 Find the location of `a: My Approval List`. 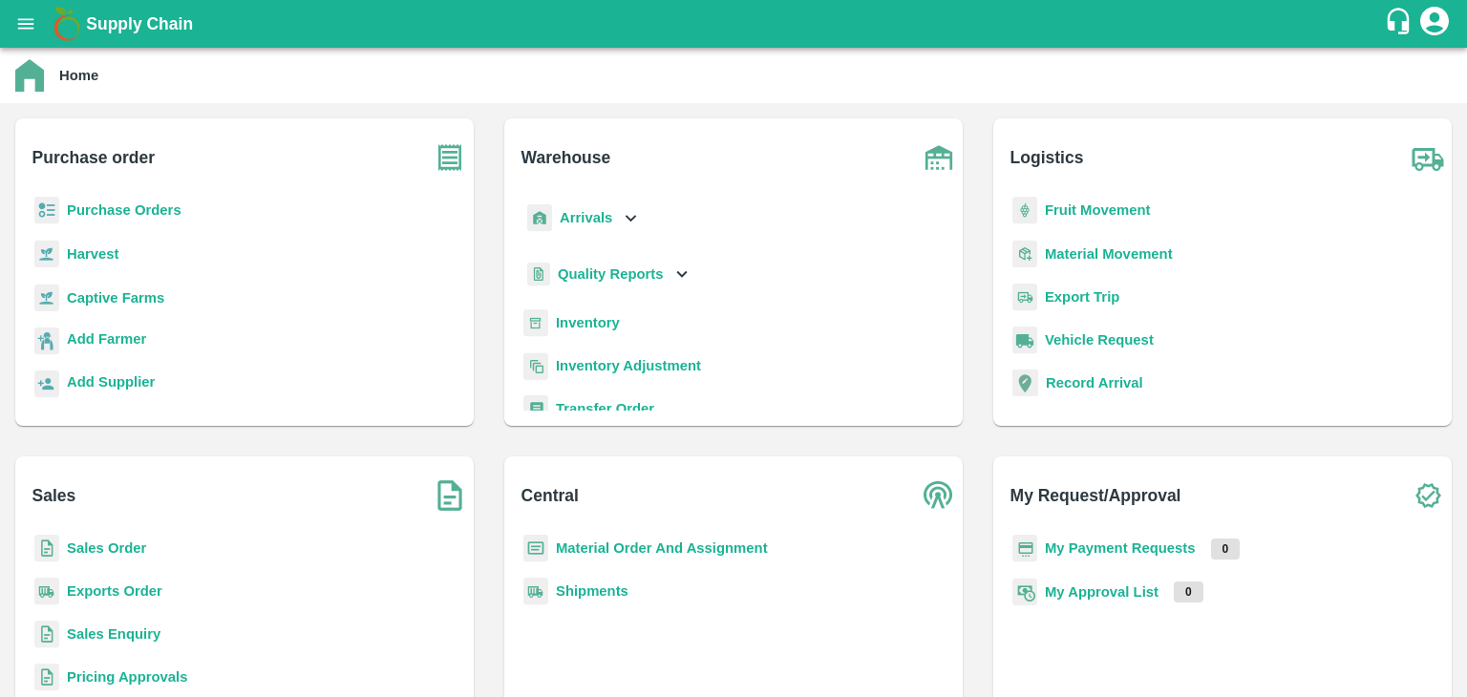

a: My Approval List is located at coordinates (1101, 592).